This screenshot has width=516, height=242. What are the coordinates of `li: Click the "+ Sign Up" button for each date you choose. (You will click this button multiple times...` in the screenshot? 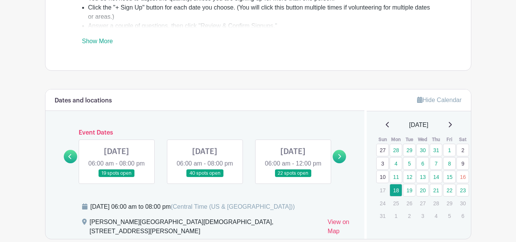 It's located at (261, 12).